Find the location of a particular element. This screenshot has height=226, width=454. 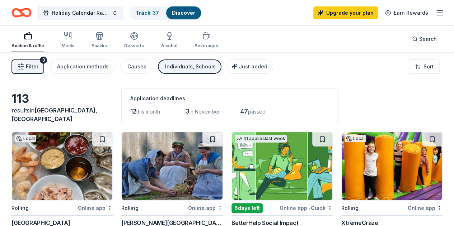

div: Meals is located at coordinates (68, 46).